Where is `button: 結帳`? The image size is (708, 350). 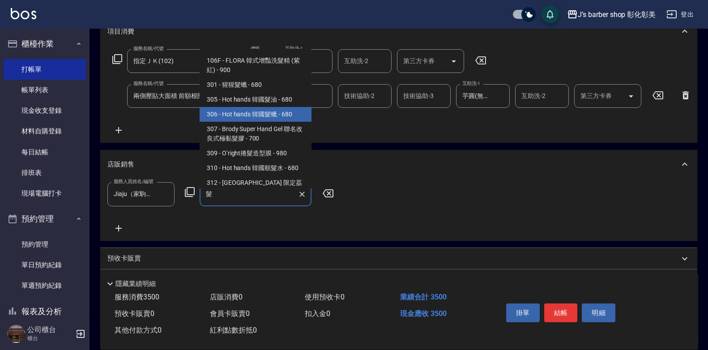
button: 結帳 is located at coordinates (561, 313).